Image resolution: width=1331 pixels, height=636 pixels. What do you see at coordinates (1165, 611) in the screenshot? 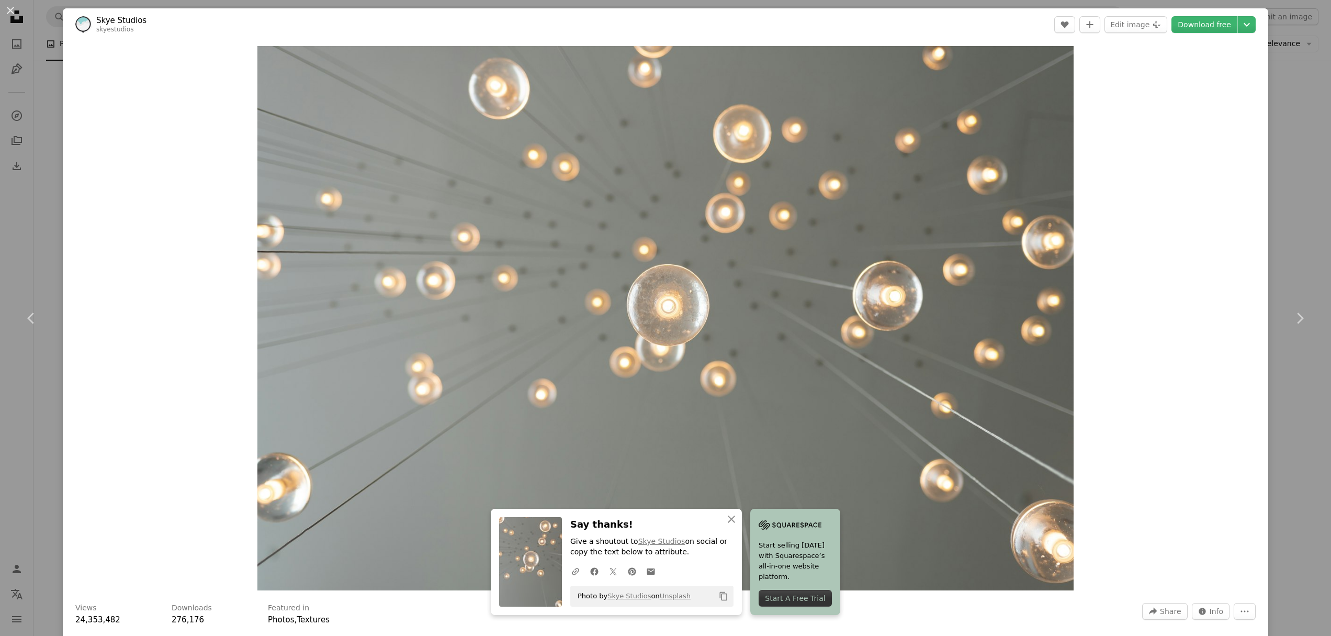
I see `button: Share this image` at bounding box center [1165, 611].